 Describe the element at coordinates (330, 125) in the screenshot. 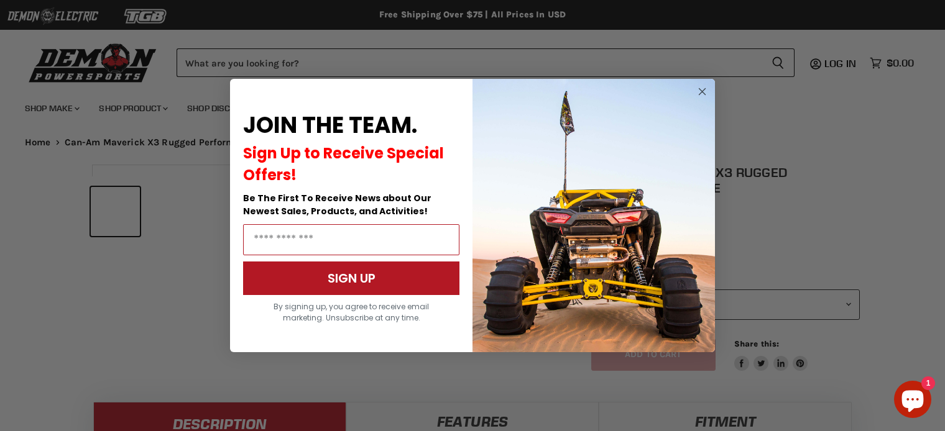

I see `span: JOIN THE TEAM.` at that location.